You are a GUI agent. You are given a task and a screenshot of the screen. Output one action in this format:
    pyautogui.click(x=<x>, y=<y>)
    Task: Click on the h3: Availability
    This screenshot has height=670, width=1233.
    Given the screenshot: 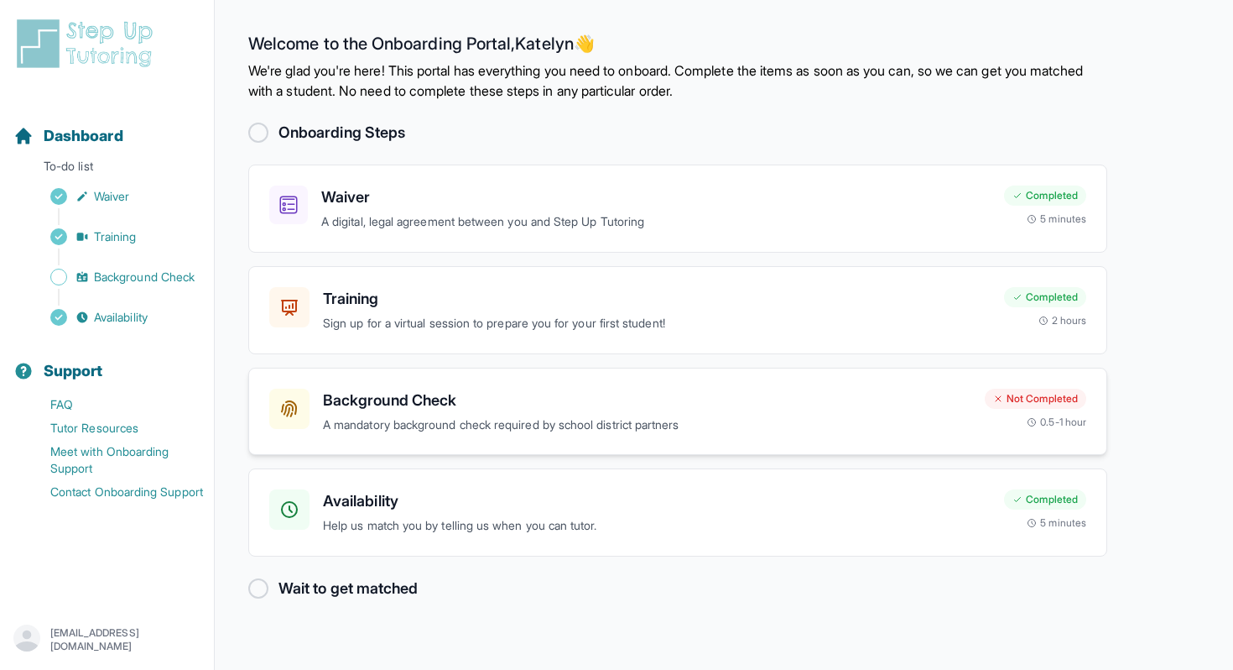 What is the action you would take?
    pyautogui.click(x=657, y=501)
    